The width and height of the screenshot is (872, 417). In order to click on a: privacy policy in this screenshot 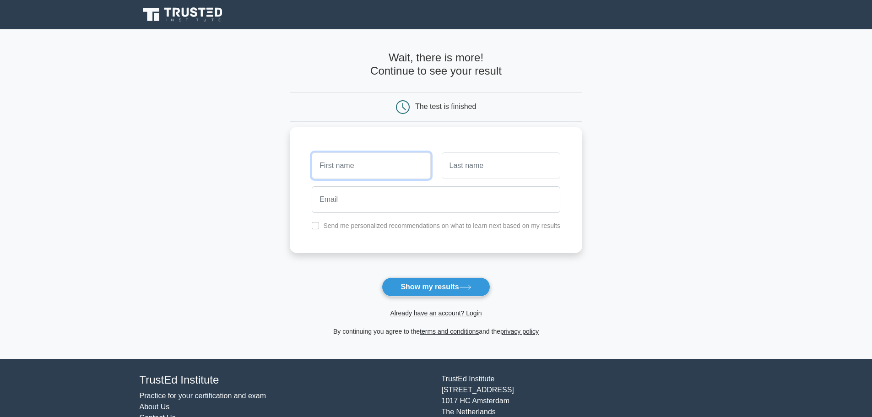, I will do `click(519, 331)`.